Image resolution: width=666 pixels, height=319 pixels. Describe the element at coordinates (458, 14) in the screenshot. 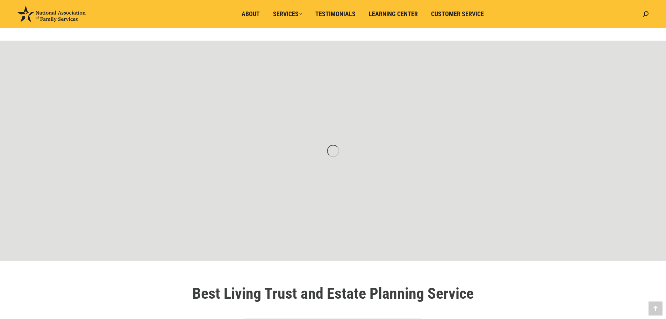

I see `span: Customer Service` at that location.